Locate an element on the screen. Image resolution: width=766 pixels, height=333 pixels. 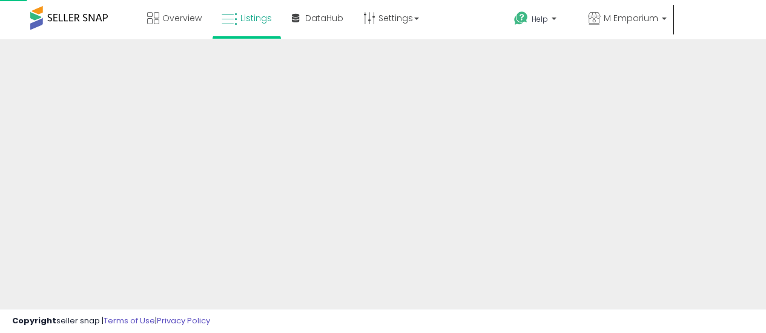
span: DataHub is located at coordinates (324, 18).